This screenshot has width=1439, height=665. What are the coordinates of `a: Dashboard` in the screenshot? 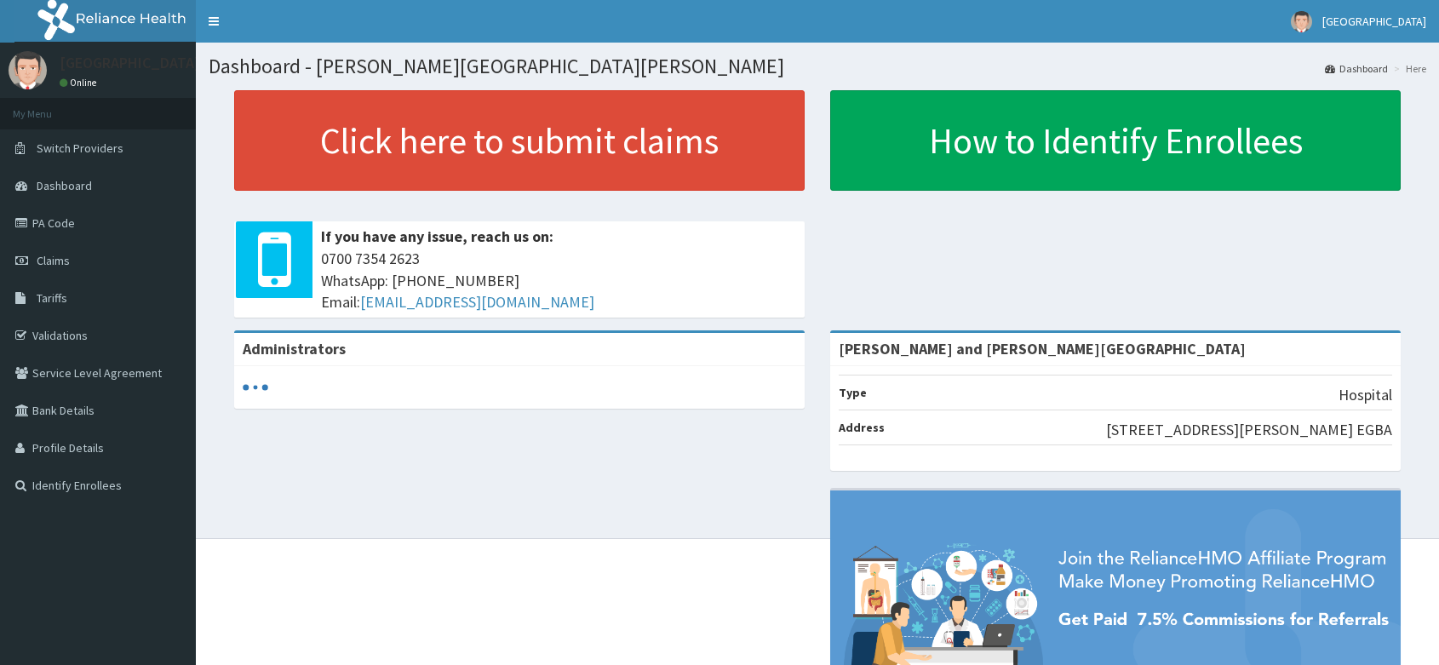 It's located at (1357, 68).